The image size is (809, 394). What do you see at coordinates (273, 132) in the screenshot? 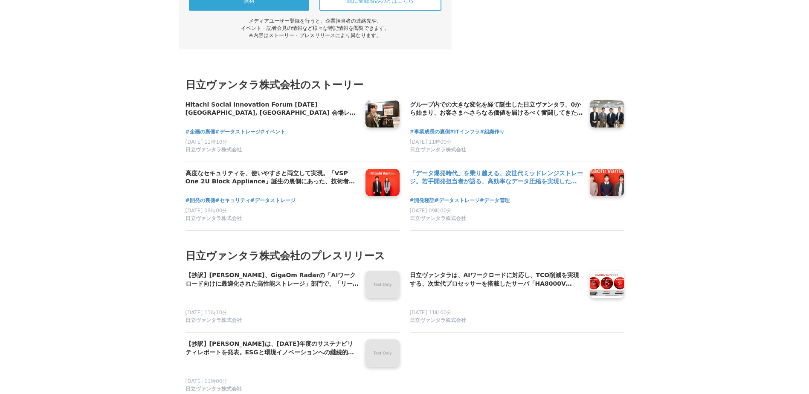
I see `a: #イベント` at bounding box center [273, 132].